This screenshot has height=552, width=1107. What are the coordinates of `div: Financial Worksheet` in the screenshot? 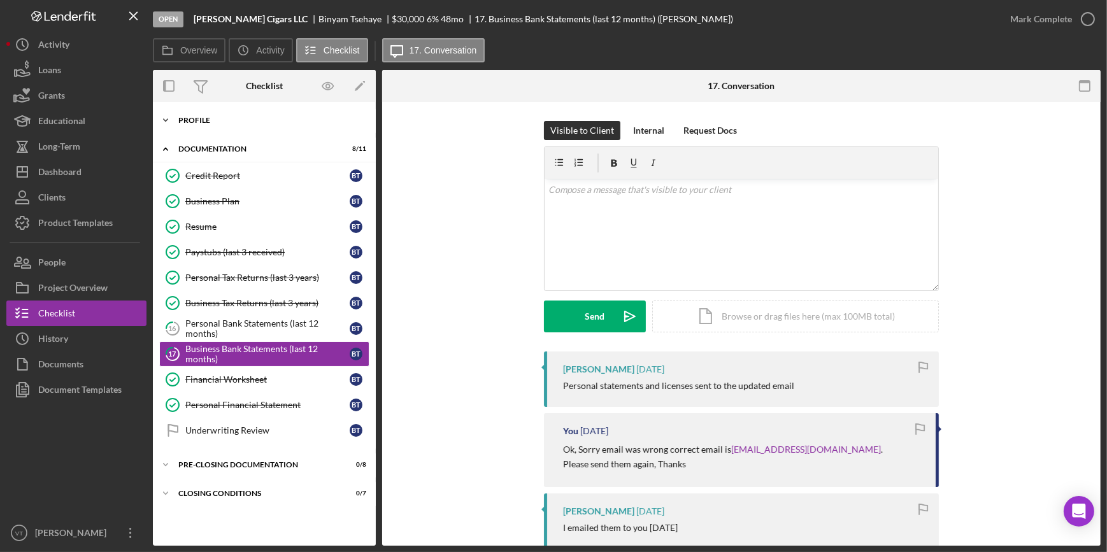 It's located at (268, 380).